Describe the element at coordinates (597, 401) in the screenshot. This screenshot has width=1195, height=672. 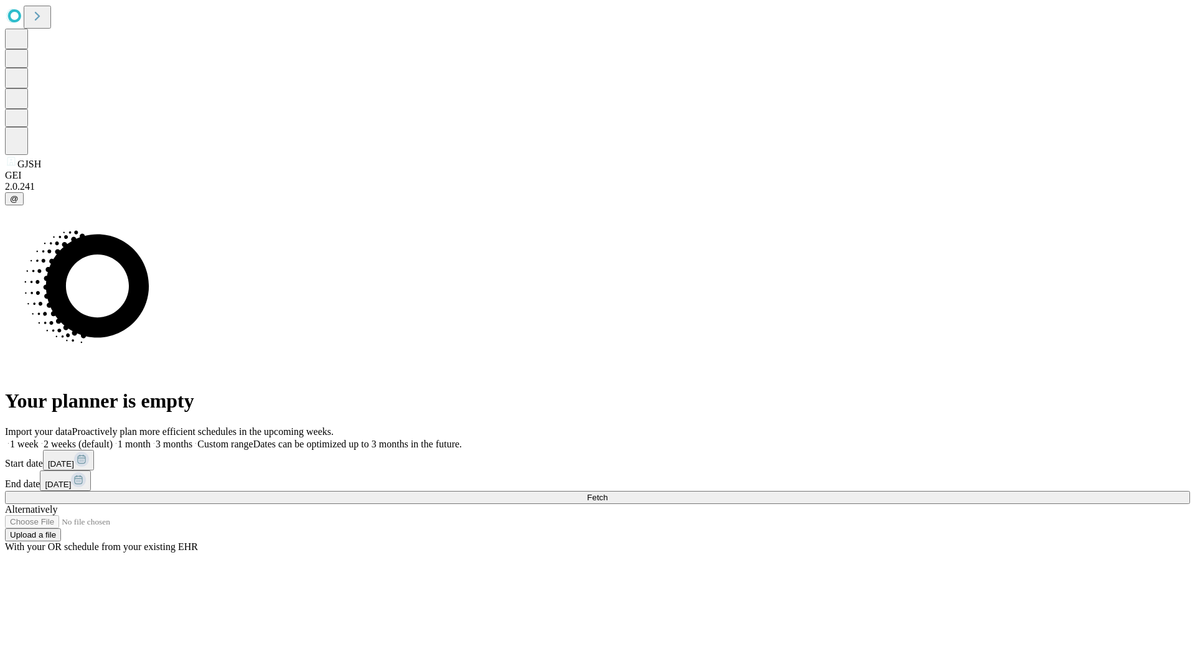
I see `h1: Your planner is empty` at that location.